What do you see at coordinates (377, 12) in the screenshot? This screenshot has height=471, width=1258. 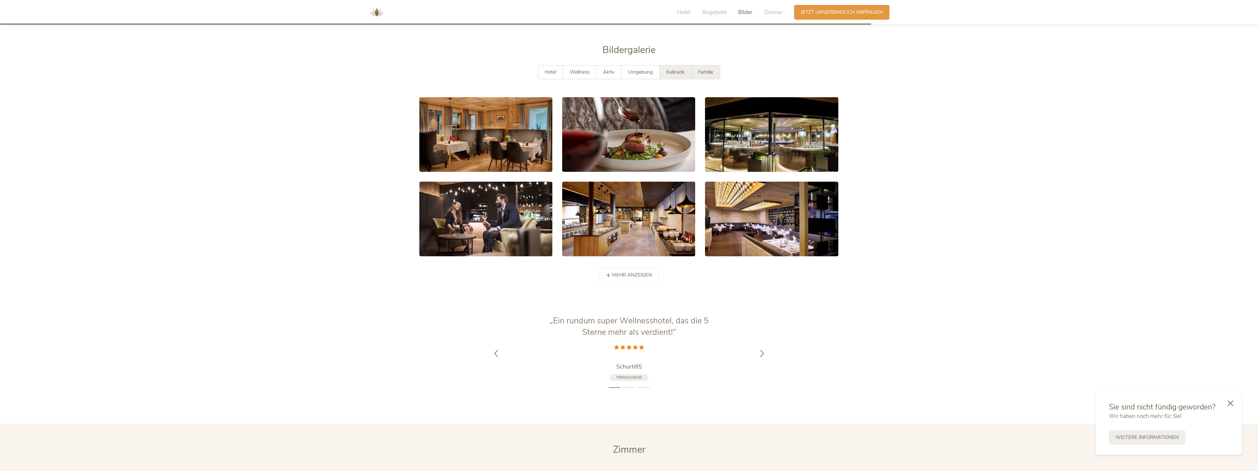 I see `img: AMONTI & LUNARIS Wellnessresort` at bounding box center [377, 12].